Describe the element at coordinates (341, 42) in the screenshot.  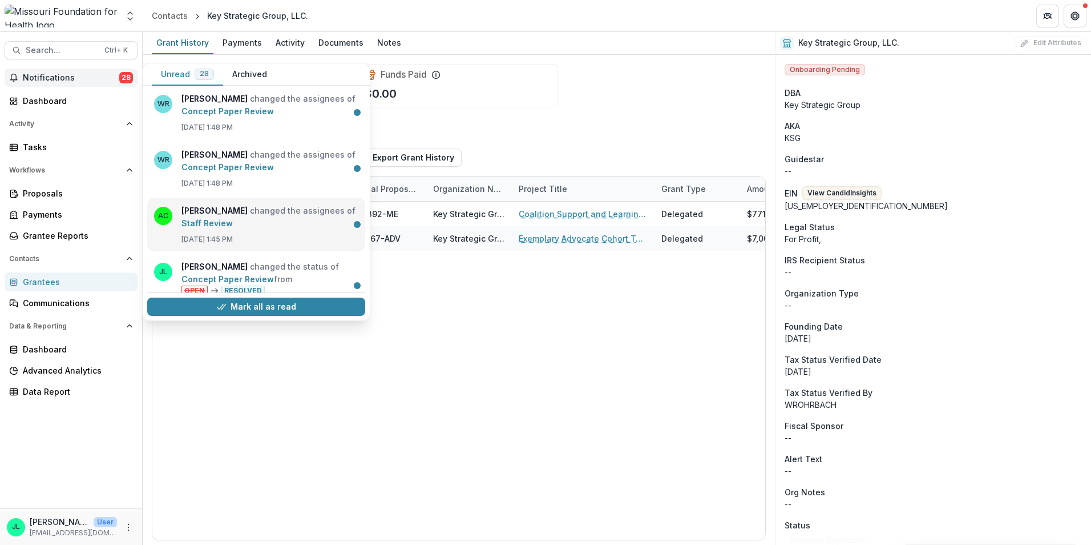
I see `div: Documents` at that location.